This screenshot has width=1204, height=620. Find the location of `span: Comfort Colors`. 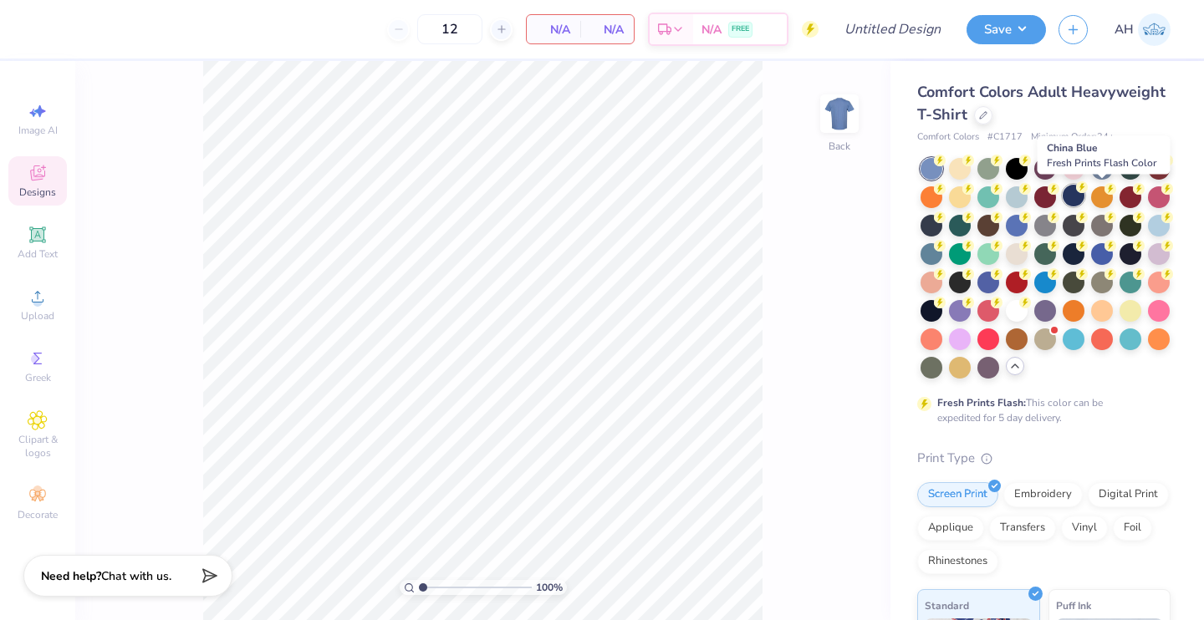

span: Comfort Colors is located at coordinates (948, 137).